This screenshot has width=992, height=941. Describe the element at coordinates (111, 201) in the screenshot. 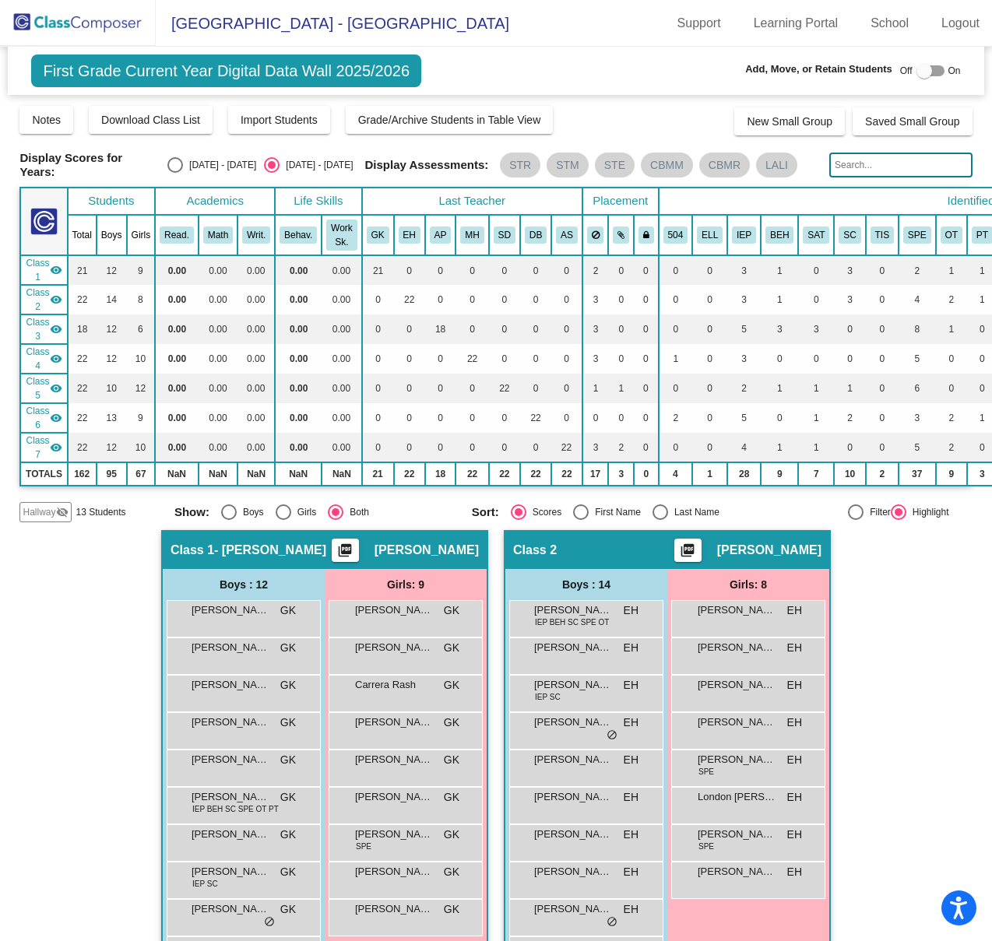

I see `th: Students` at that location.